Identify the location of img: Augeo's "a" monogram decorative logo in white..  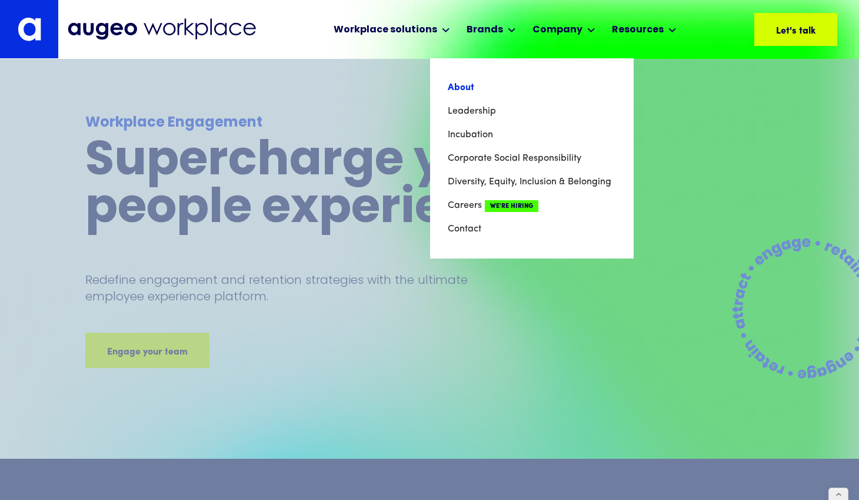
(29, 29).